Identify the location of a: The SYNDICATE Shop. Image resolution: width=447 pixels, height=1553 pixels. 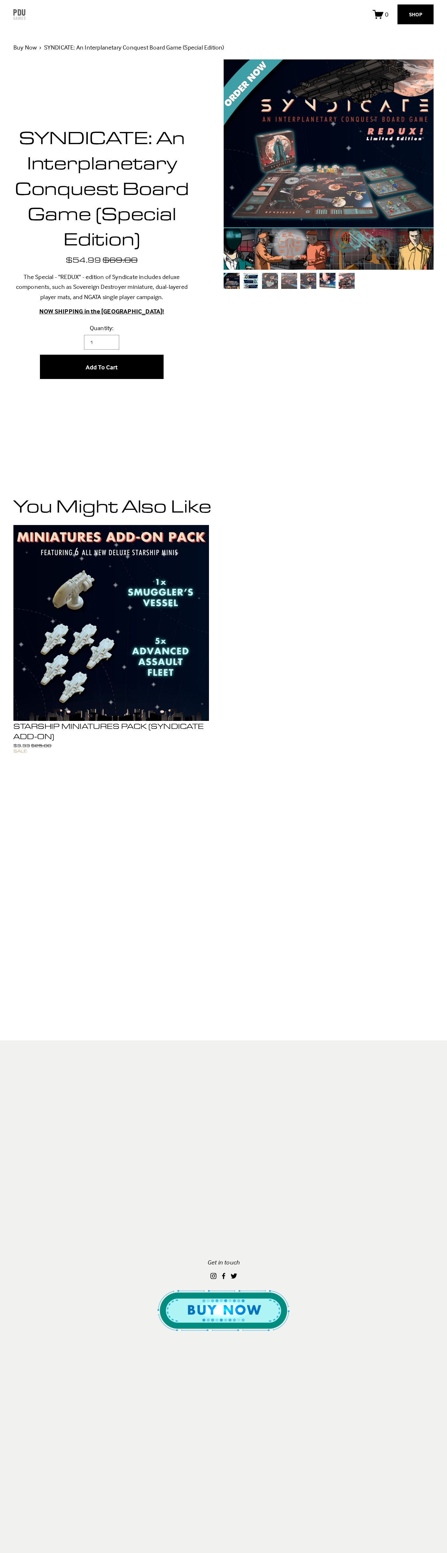
(19, 14).